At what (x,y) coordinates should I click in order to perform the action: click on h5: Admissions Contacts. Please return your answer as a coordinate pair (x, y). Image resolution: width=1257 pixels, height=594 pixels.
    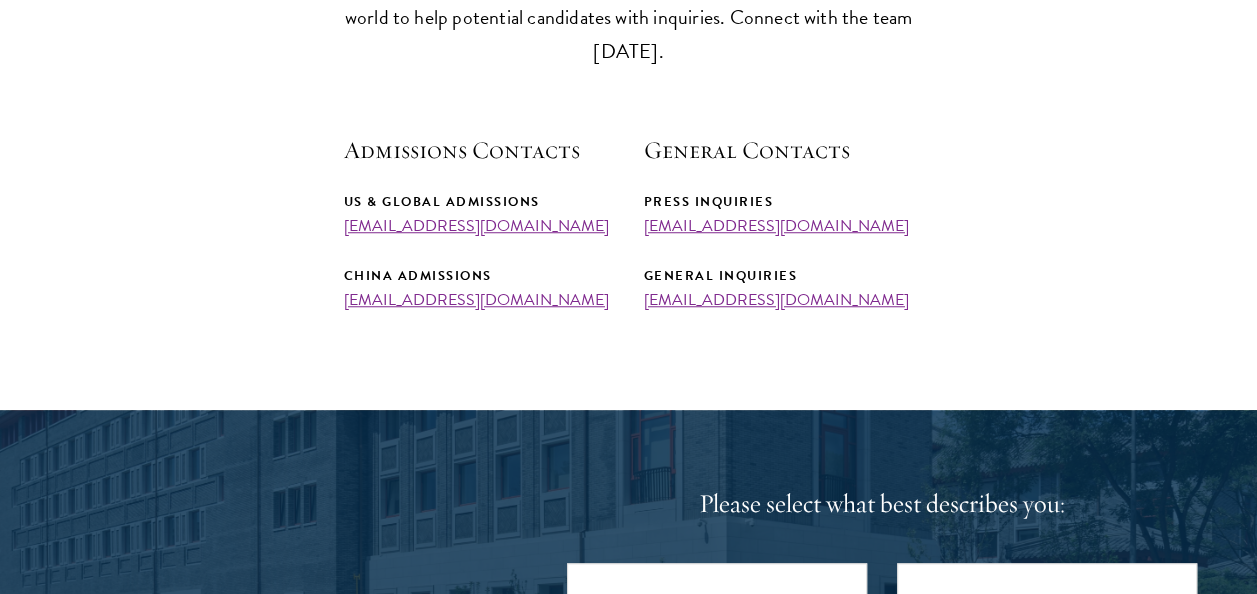
    Looking at the image, I should click on (479, 150).